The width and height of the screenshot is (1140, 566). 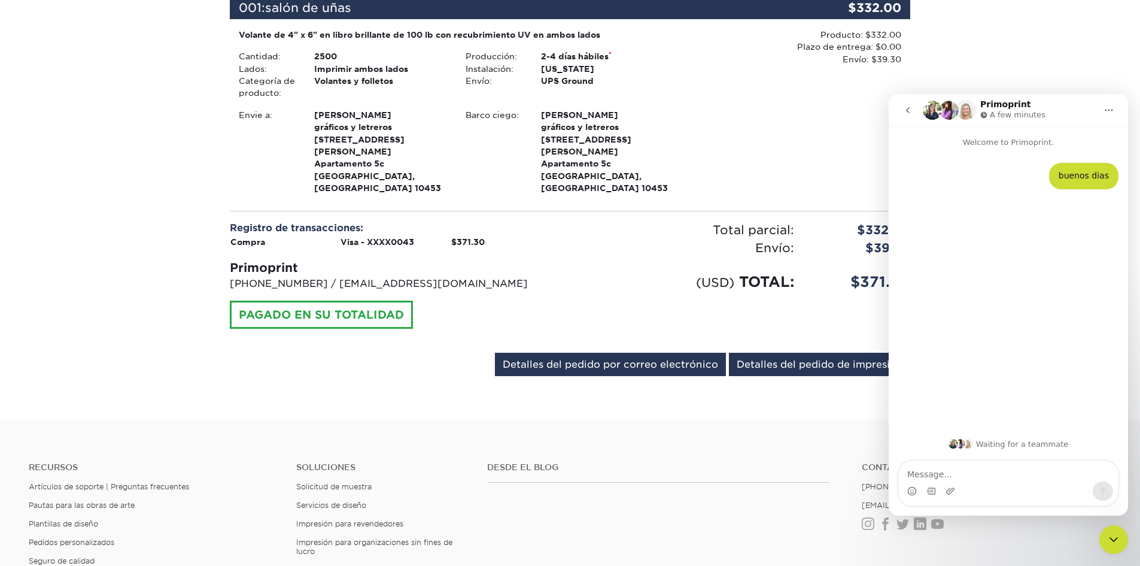 I want to click on a: Plantillas de diseño, so click(x=63, y=523).